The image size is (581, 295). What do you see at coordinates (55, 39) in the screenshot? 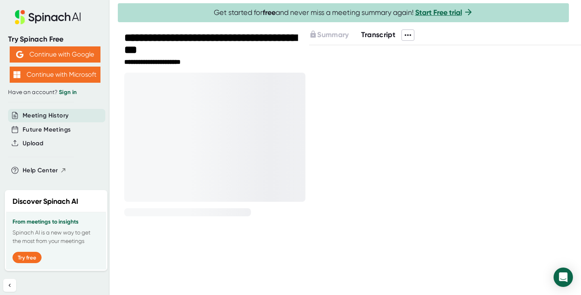
I see `div: Try Spinach Free` at bounding box center [55, 39].